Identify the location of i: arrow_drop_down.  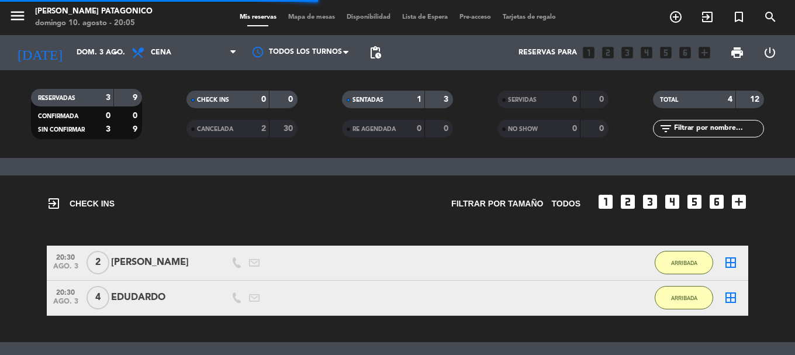
(116, 53).